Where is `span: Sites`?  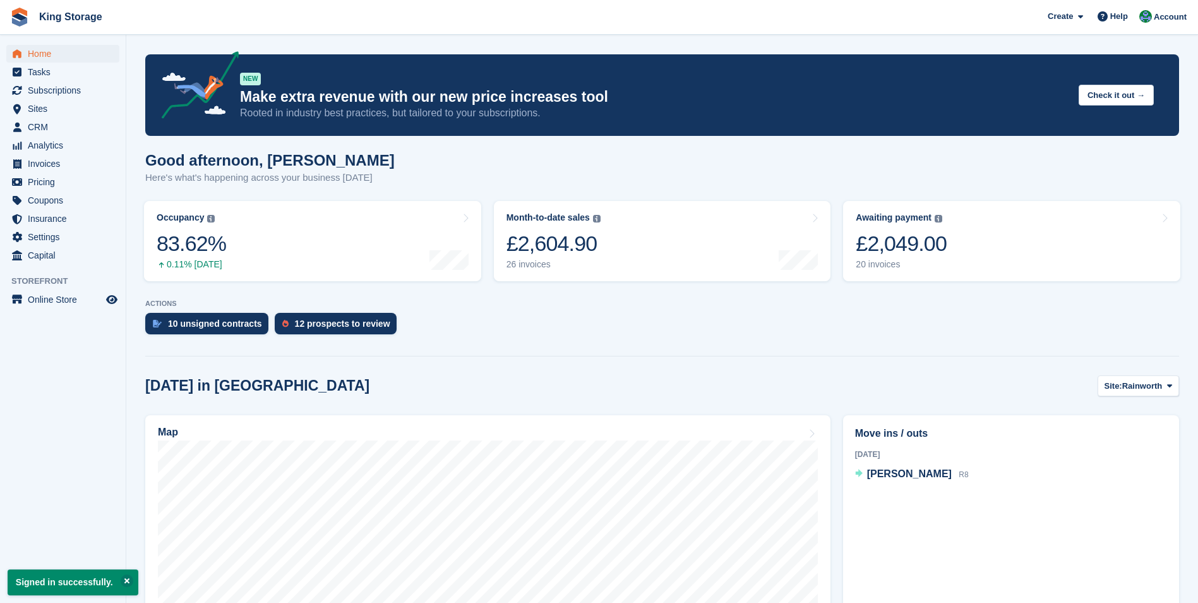
span: Sites is located at coordinates (66, 109).